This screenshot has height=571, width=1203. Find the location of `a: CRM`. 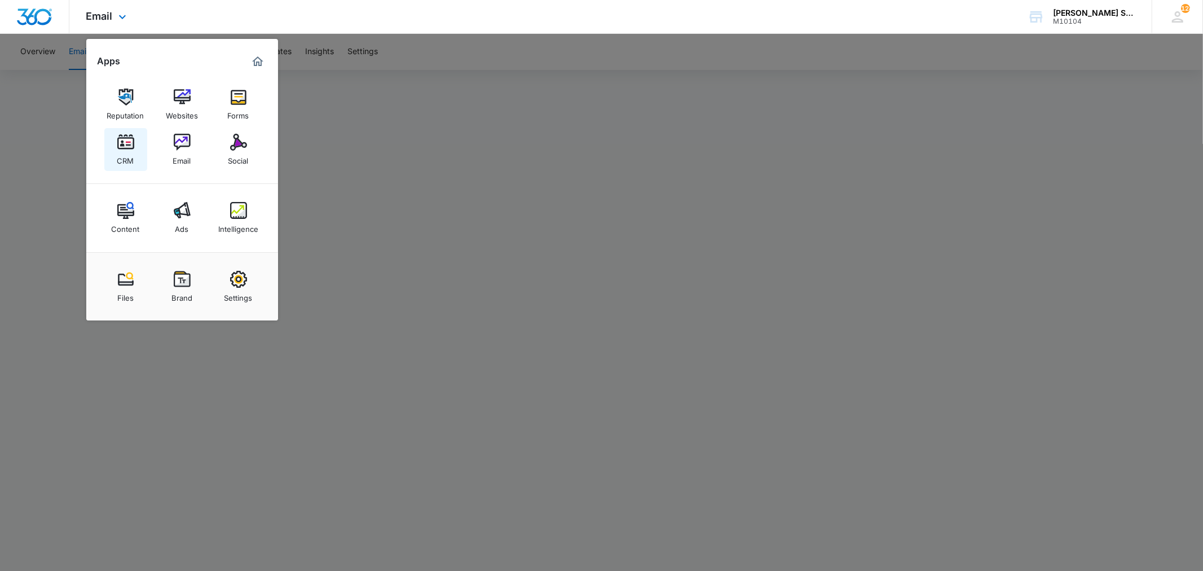

a: CRM is located at coordinates (126, 149).